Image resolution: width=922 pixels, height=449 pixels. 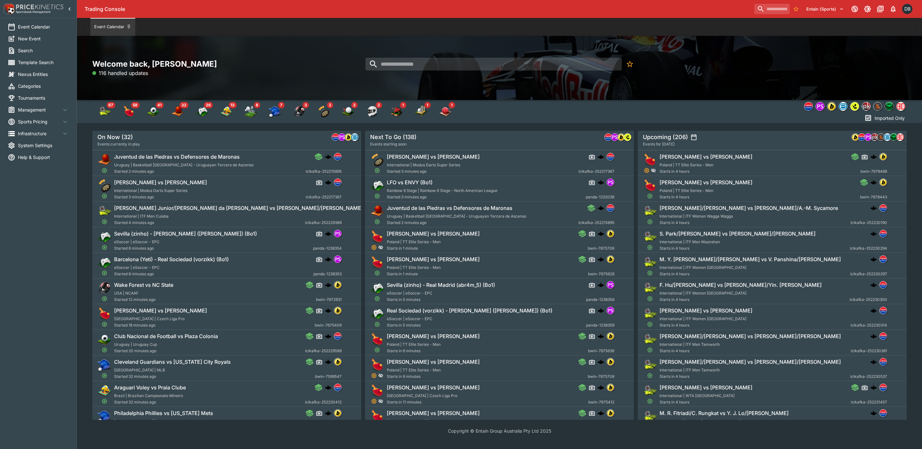 What do you see at coordinates (393, 137) in the screenshot?
I see `h5: Next To Go (138)` at bounding box center [393, 137].